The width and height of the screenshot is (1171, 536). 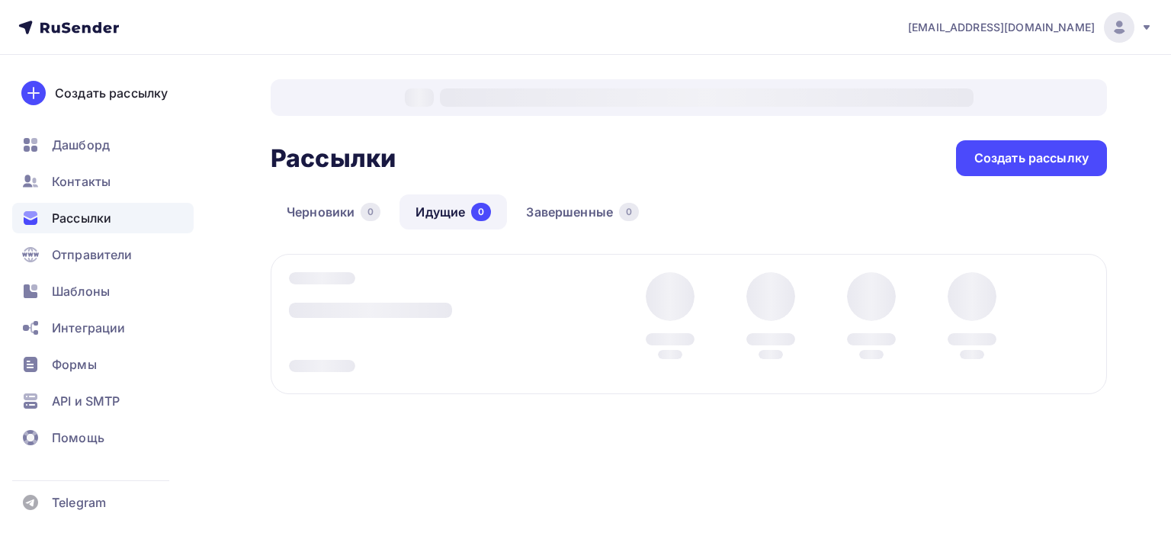 What do you see at coordinates (81, 181) in the screenshot?
I see `span: Контакты` at bounding box center [81, 181].